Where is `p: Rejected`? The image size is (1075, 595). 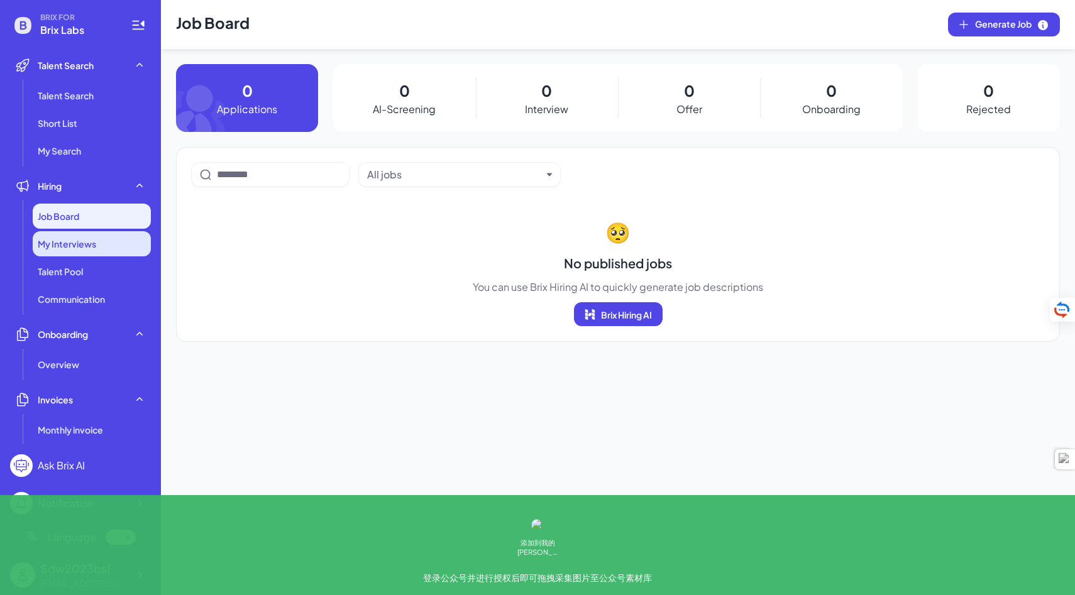
p: Rejected is located at coordinates (988, 109).